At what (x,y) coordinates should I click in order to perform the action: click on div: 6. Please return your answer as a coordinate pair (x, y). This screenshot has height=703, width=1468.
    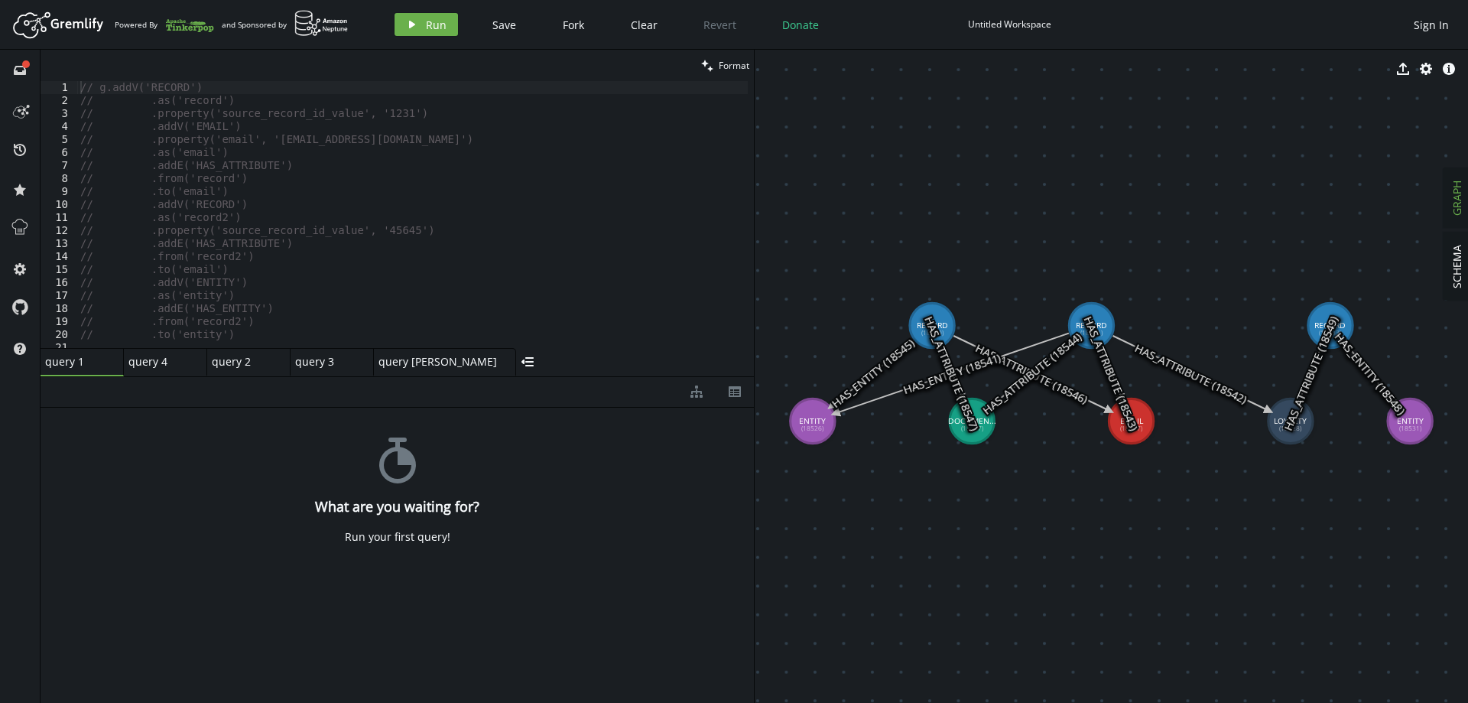
    Looking at the image, I should click on (59, 152).